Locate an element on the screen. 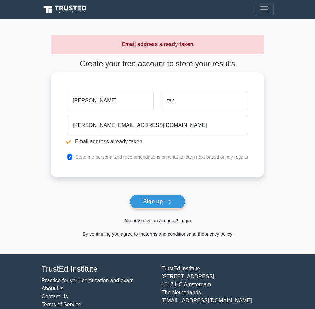  input: First name is located at coordinates (110, 101).